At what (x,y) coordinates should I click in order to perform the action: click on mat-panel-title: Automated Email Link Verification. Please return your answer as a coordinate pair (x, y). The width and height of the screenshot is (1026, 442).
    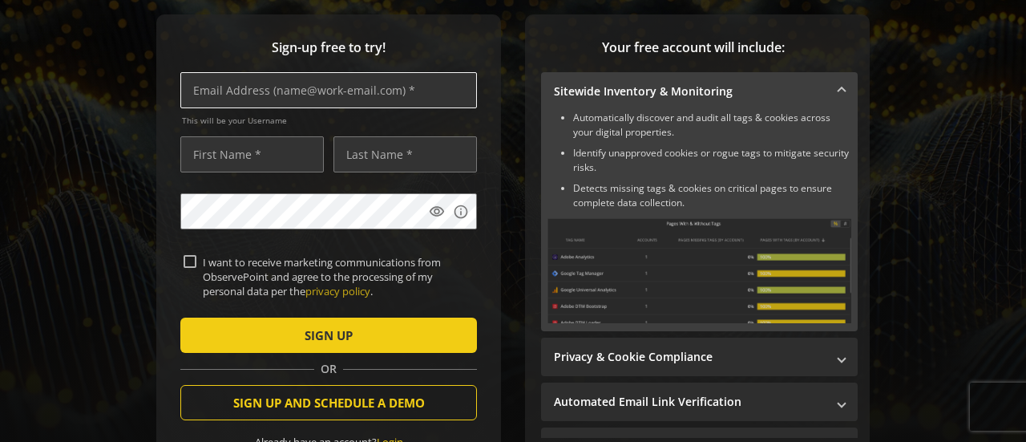
    Looking at the image, I should click on (689, 401).